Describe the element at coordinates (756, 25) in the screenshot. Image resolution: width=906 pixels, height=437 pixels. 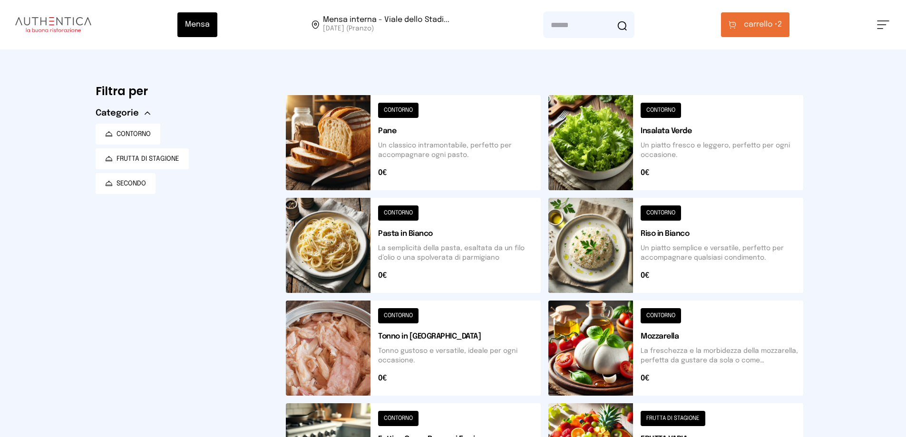
I see `button: carrello •2` at that location.